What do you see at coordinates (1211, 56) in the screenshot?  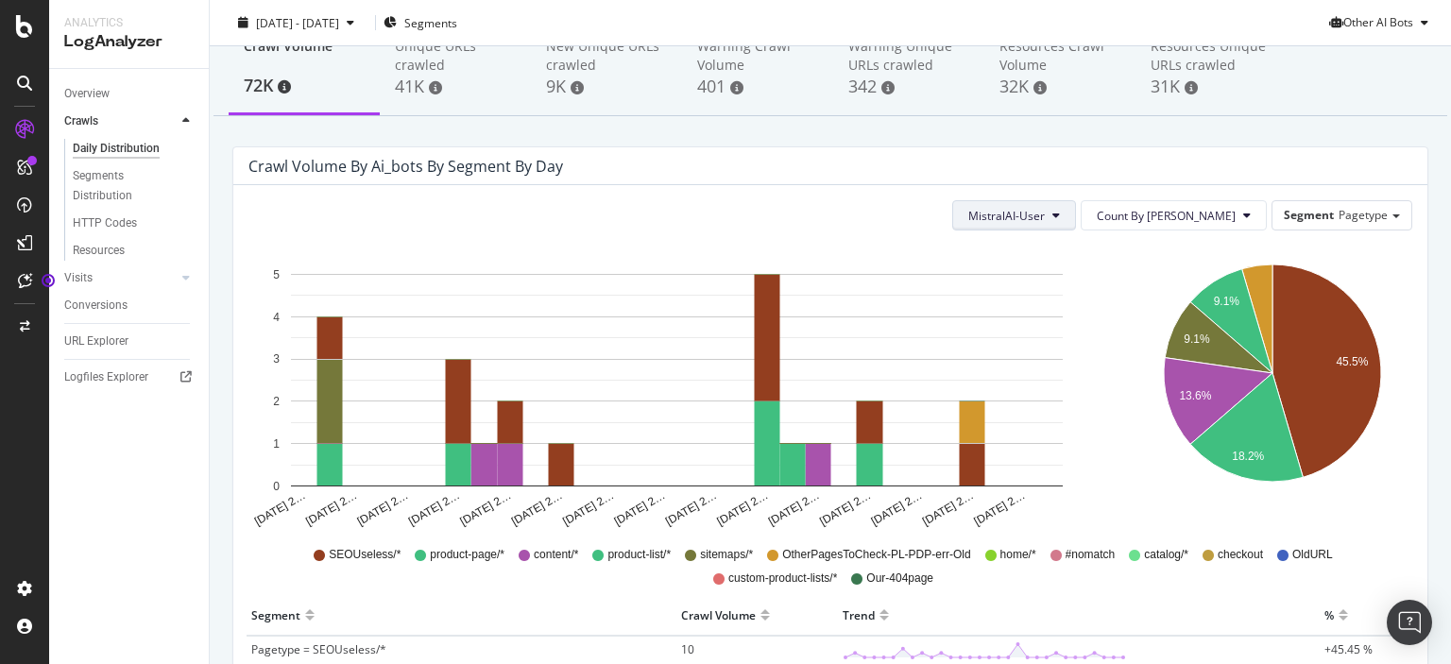 I see `div: Resources Unique URLs crawled` at bounding box center [1211, 56].